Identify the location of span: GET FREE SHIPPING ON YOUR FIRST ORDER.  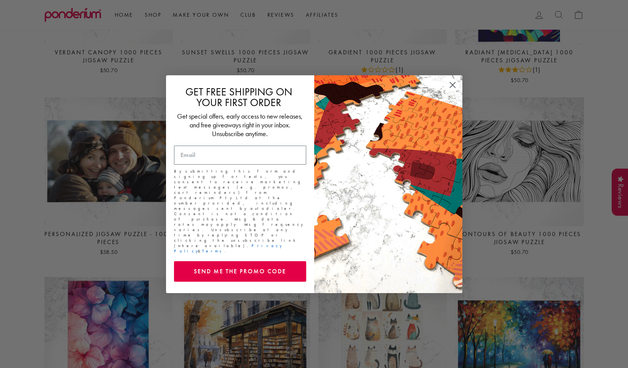
(239, 97).